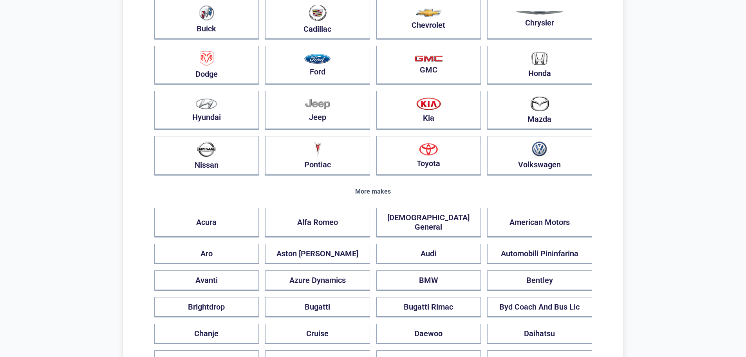 This screenshot has height=357, width=746. Describe the element at coordinates (429, 254) in the screenshot. I see `button: Audi` at that location.